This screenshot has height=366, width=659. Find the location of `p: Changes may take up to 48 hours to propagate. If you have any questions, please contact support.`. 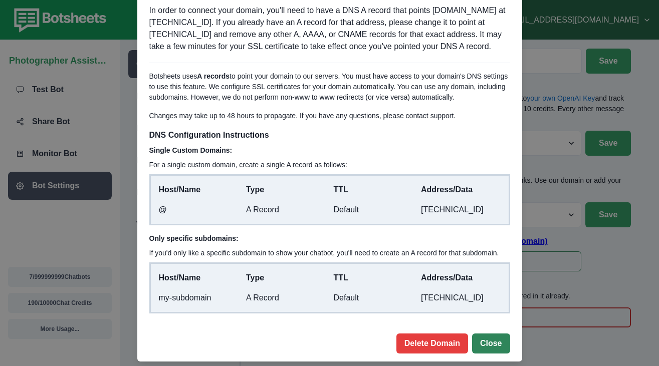

p: Changes may take up to 48 hours to propagate. If you have any questions, please contact support. is located at coordinates (330, 116).